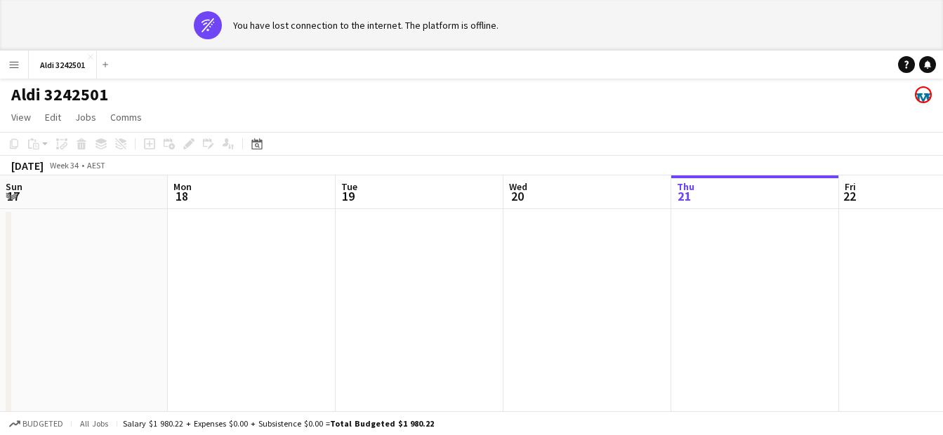  What do you see at coordinates (183, 187) in the screenshot?
I see `span: Mon` at bounding box center [183, 187].